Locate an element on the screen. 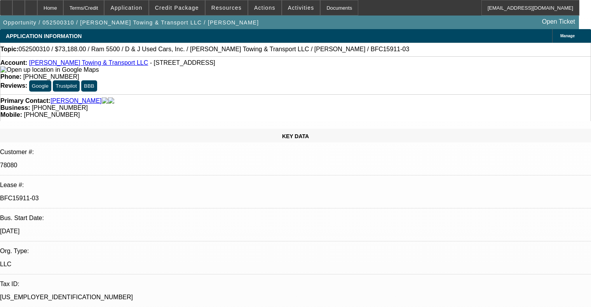 This screenshot has width=591, height=307. button: BBB is located at coordinates (89, 86).